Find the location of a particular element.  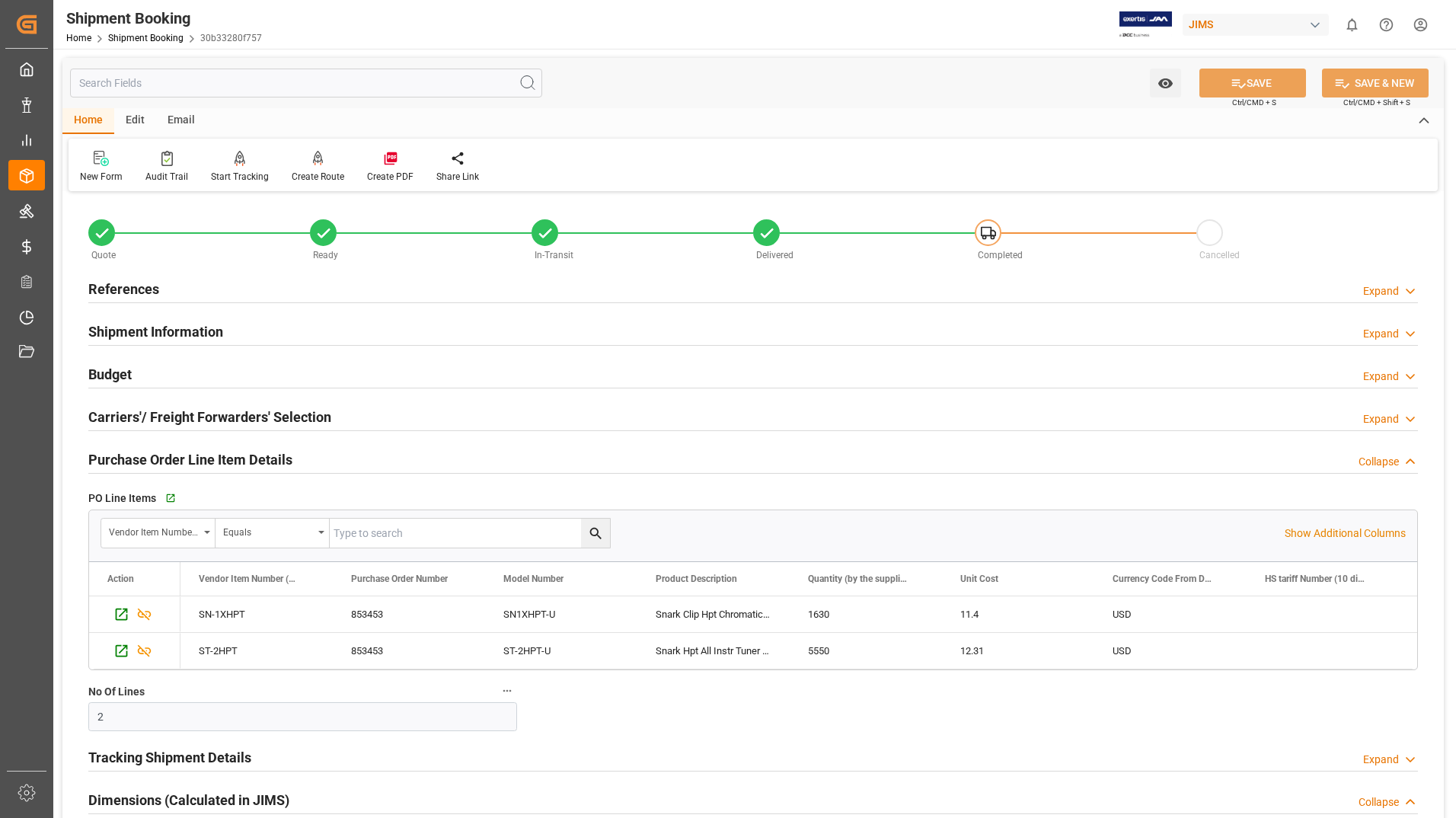

span: PO Line Items is located at coordinates (122, 498).